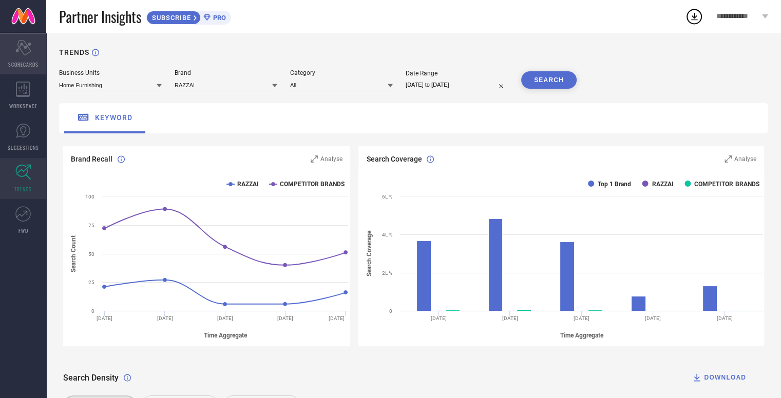  What do you see at coordinates (23, 64) in the screenshot?
I see `span: SCORECARDS` at bounding box center [23, 64].